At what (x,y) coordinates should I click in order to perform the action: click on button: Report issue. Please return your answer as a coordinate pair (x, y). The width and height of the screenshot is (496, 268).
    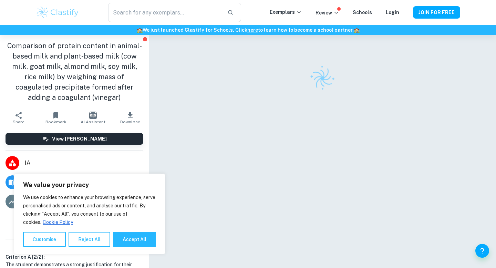
    Looking at the image, I should click on (145, 39).